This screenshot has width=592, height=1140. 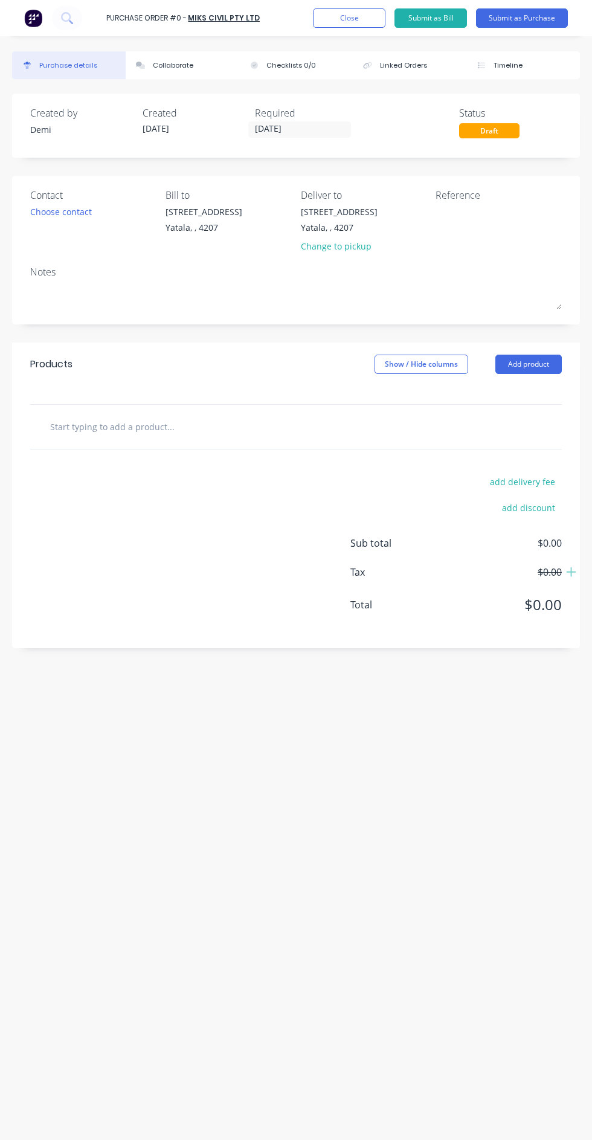 I want to click on div: Created by, so click(x=82, y=113).